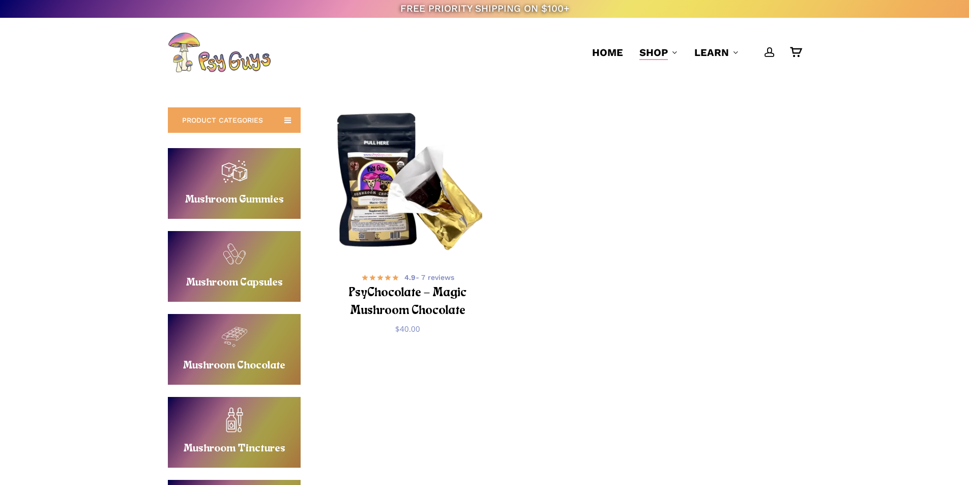 The width and height of the screenshot is (969, 485). What do you see at coordinates (653, 52) in the screenshot?
I see `span: Shop` at bounding box center [653, 52].